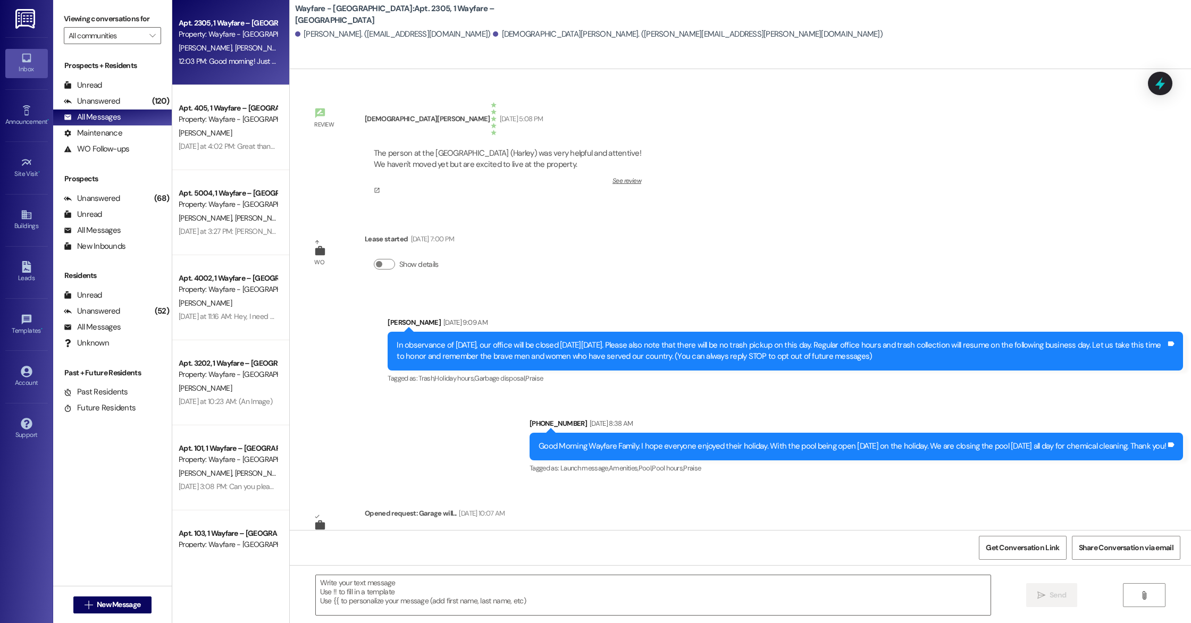  Describe the element at coordinates (507, 184) in the screenshot. I see `a: See review` at that location.